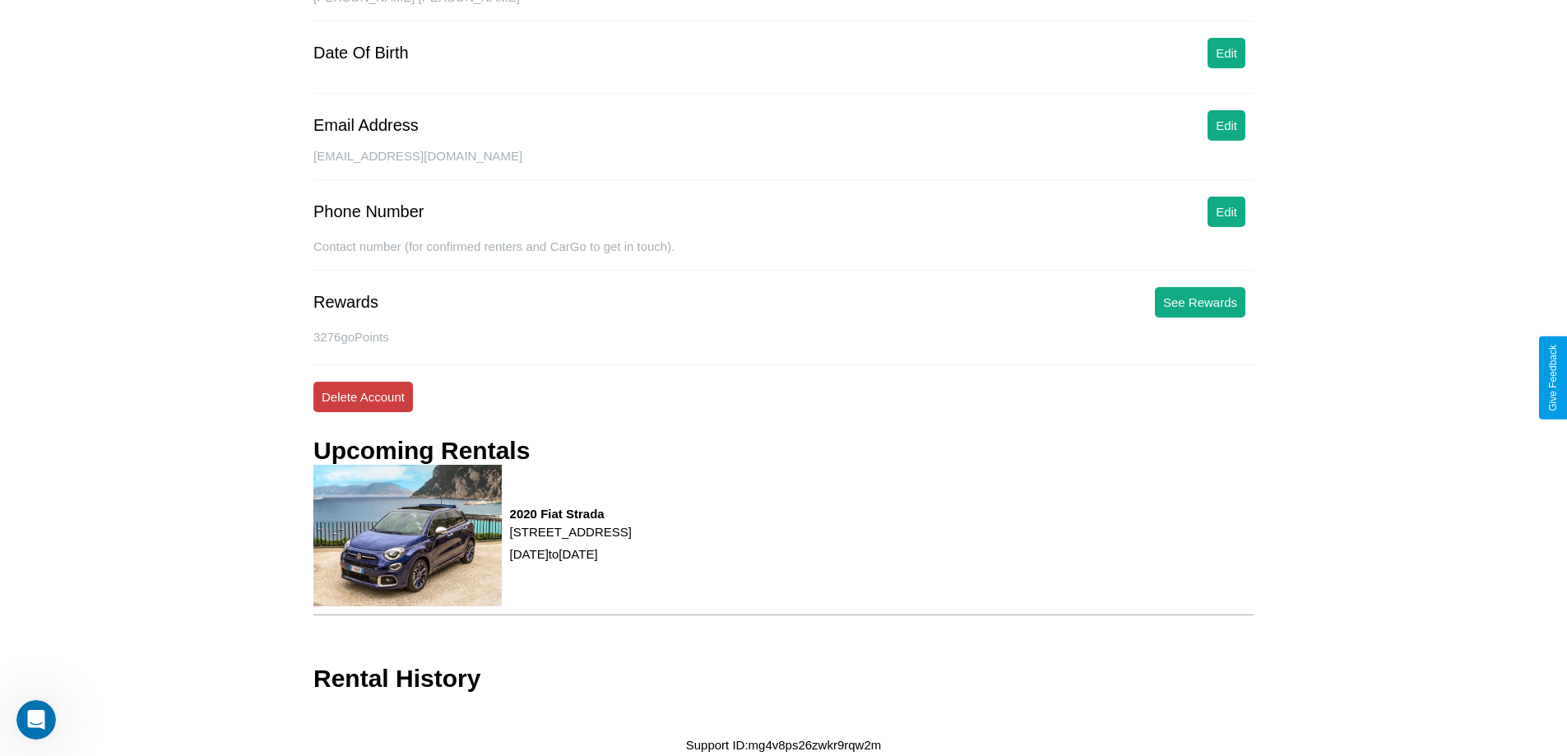 Image resolution: width=1567 pixels, height=756 pixels. What do you see at coordinates (361, 53) in the screenshot?
I see `div: Date Of Birth` at bounding box center [361, 53].